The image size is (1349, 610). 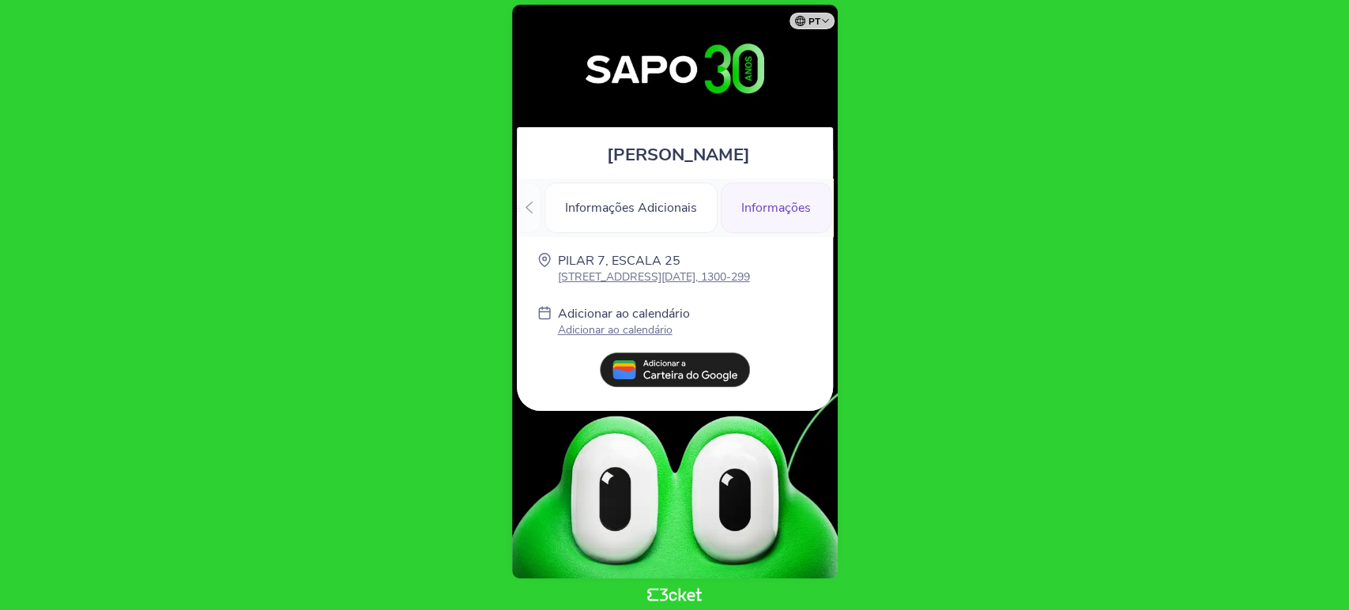 What do you see at coordinates (631, 206) in the screenshot?
I see `a: Informações Adicionais` at bounding box center [631, 206].